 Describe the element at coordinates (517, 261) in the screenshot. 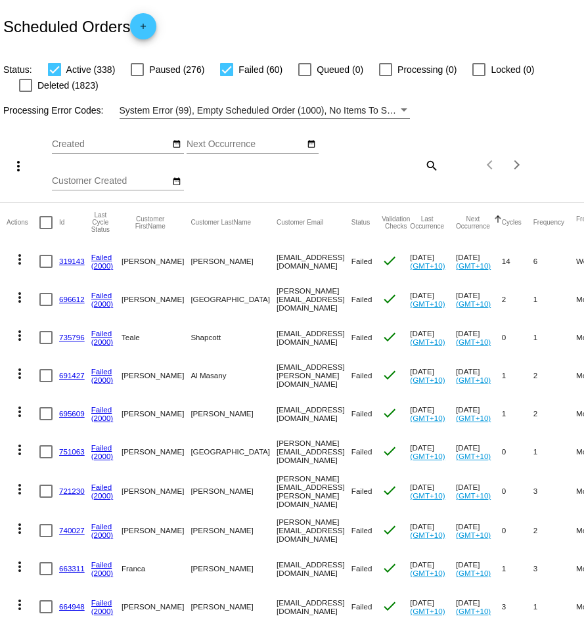

I see `mat-cell: 14` at that location.